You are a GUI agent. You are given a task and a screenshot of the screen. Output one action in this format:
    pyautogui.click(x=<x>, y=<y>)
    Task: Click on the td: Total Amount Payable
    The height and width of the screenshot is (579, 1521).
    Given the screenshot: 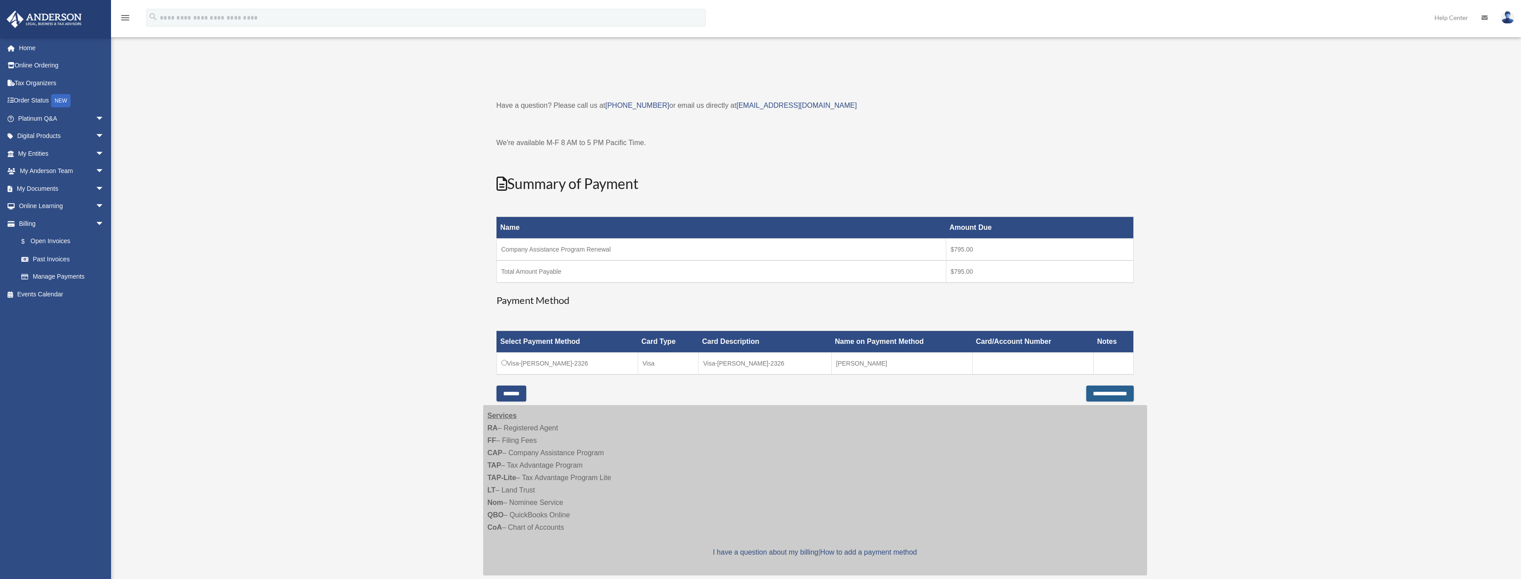 What is the action you would take?
    pyautogui.click(x=721, y=272)
    